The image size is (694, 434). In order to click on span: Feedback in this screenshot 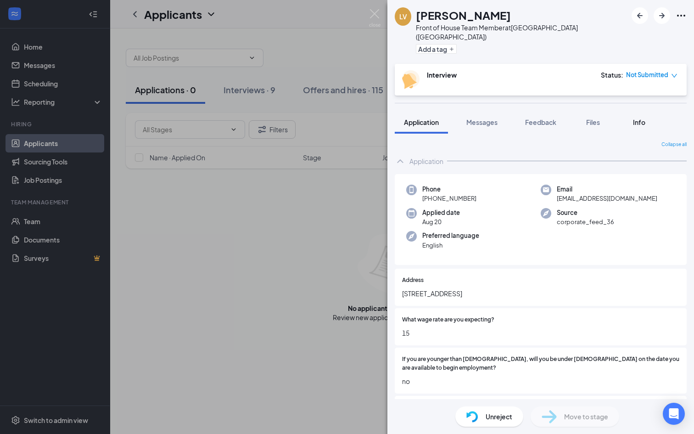, I will do `click(541, 122)`.